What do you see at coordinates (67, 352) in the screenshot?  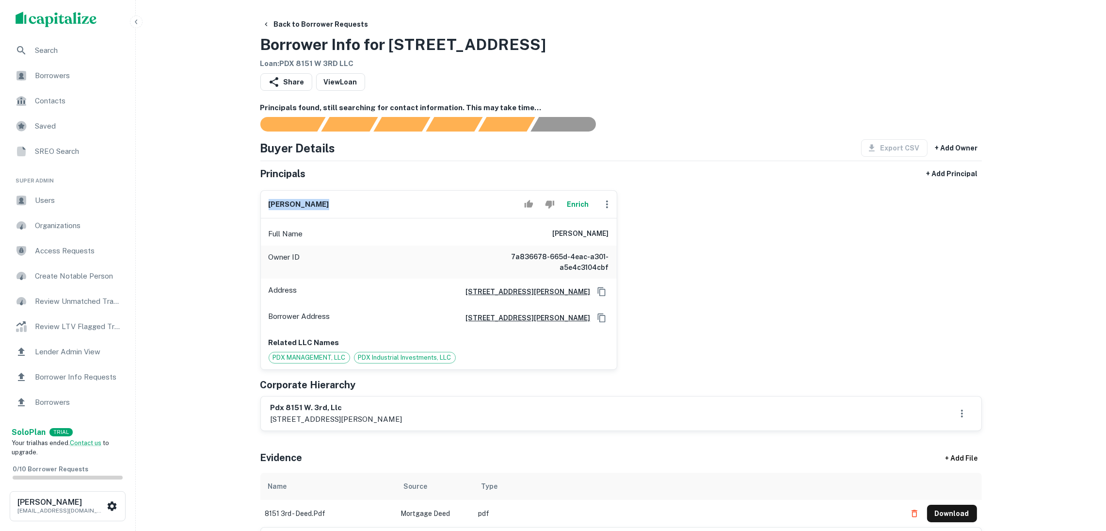 I see `a: Lender Admin View` at bounding box center [67, 352].